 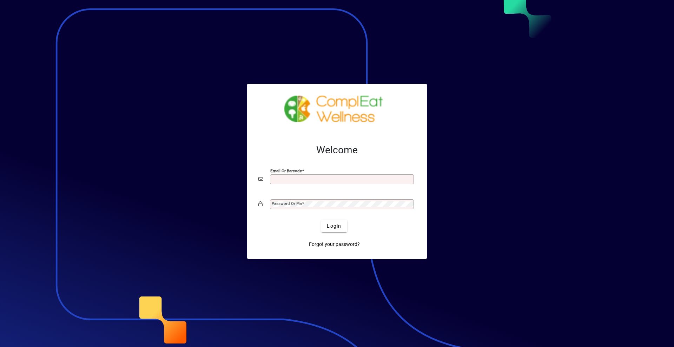 What do you see at coordinates (337, 150) in the screenshot?
I see `h2: Welcome` at bounding box center [337, 150].